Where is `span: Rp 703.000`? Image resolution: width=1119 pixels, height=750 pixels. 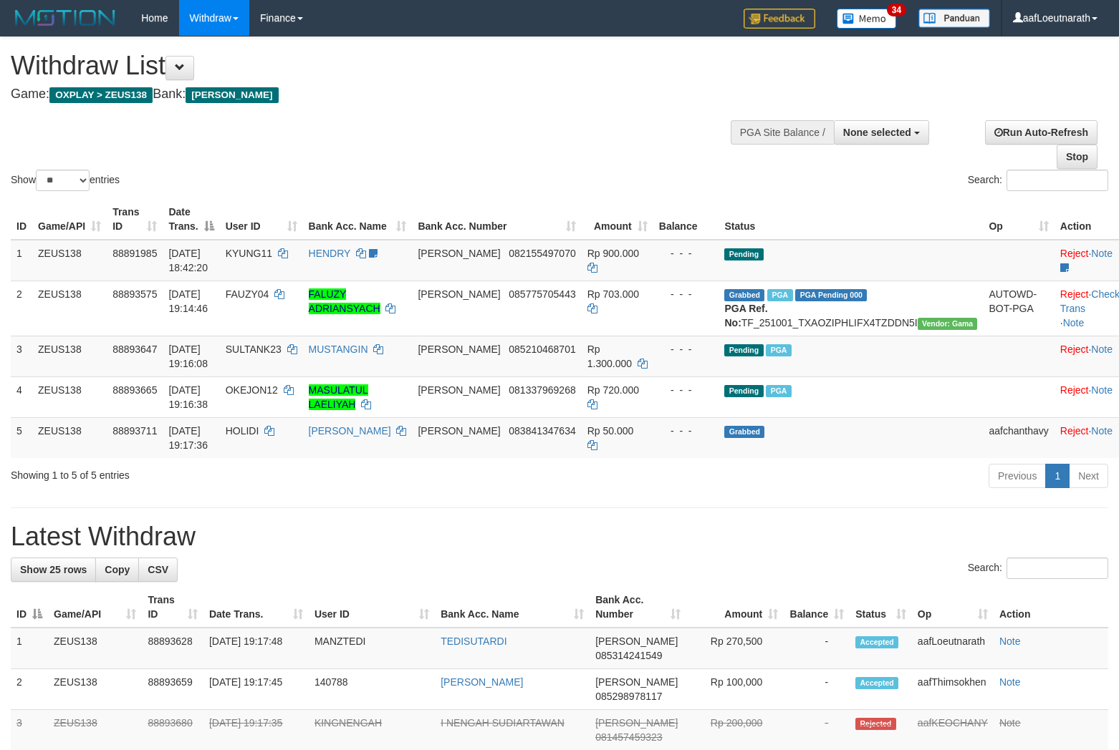
span: Rp 703.000 is located at coordinates (613, 294).